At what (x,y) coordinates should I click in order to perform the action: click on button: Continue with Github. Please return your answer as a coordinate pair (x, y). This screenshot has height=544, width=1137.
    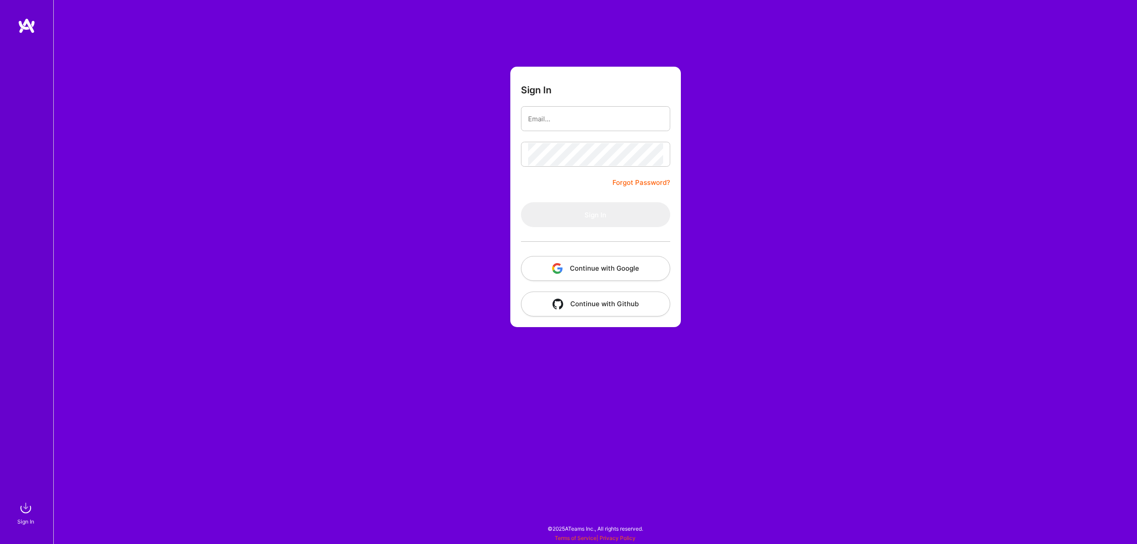
    Looking at the image, I should click on (596, 304).